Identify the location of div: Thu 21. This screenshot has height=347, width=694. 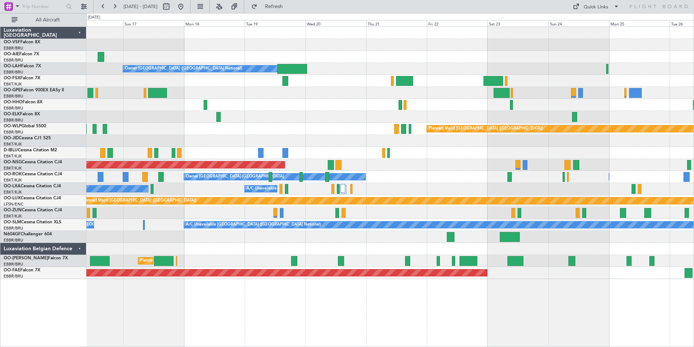
(397, 23).